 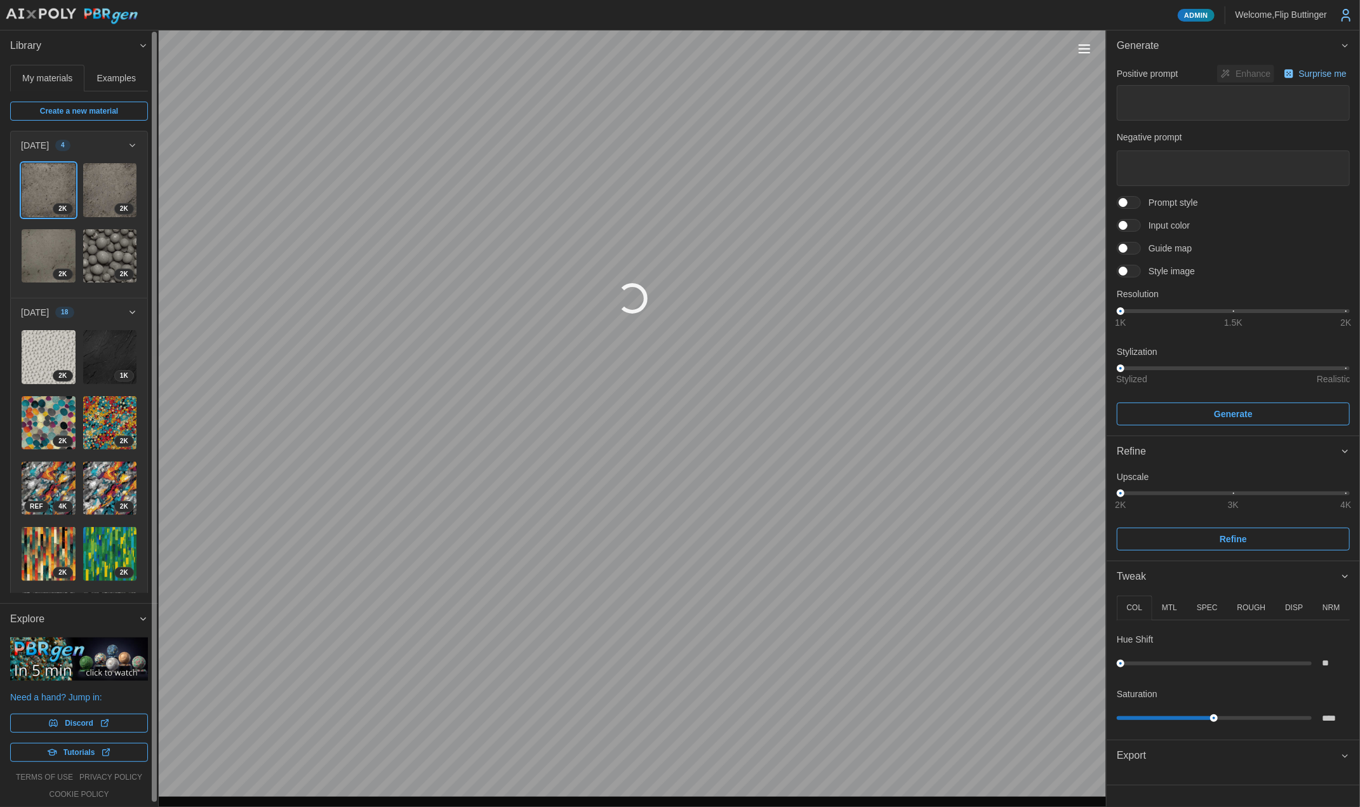 What do you see at coordinates (1315, 74) in the screenshot?
I see `button: Surprise me` at bounding box center [1315, 74].